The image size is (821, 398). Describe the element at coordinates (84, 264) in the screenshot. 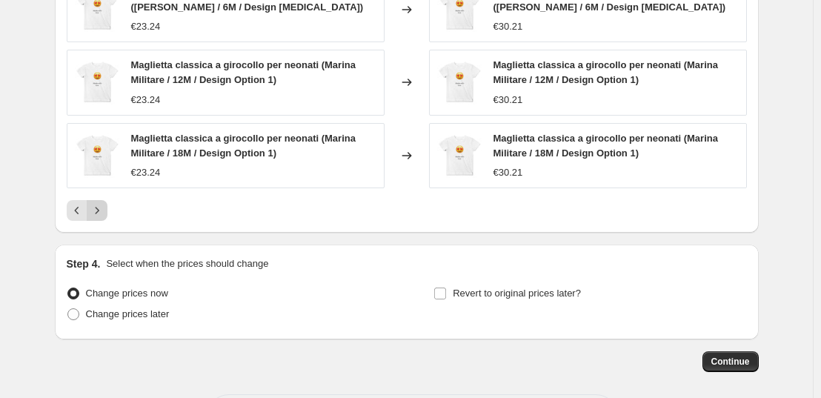

I see `h2: Step 4.` at that location.